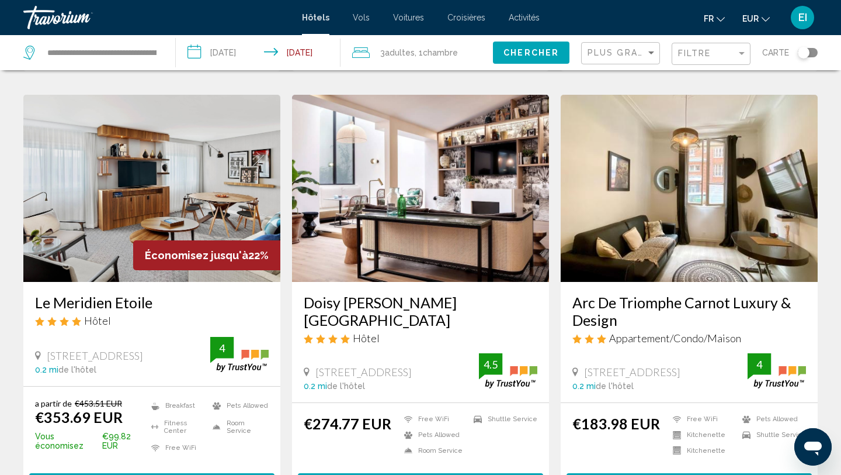 Image resolution: width=841 pixels, height=475 pixels. Describe the element at coordinates (803, 17) in the screenshot. I see `font: EI` at that location.